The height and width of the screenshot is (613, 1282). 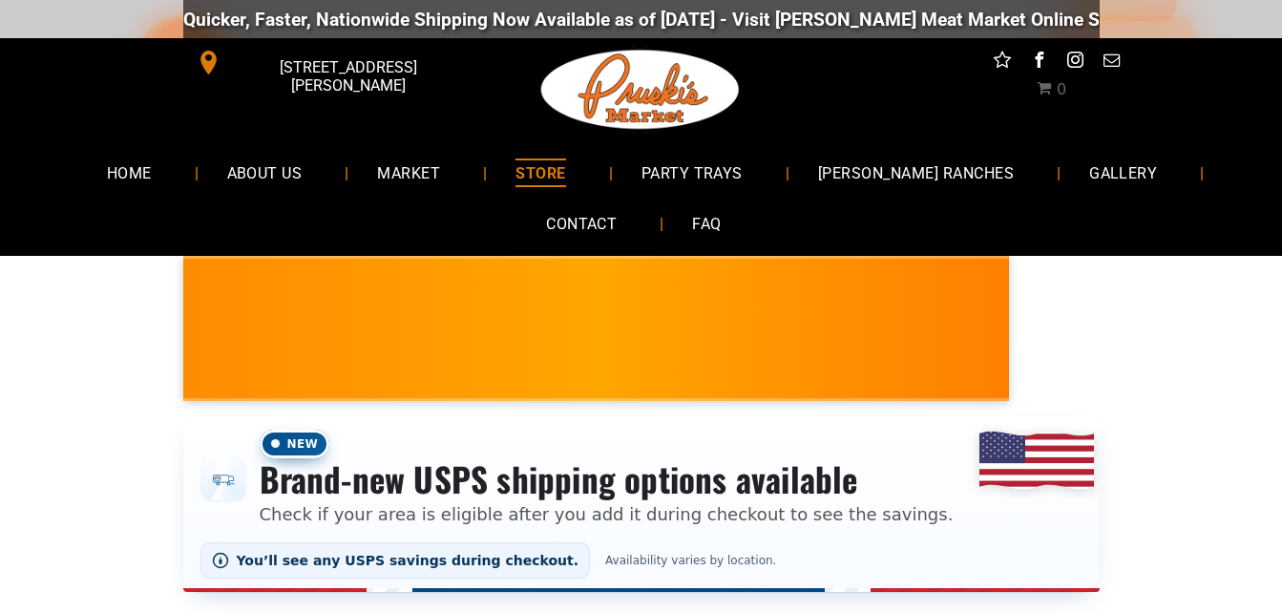 What do you see at coordinates (264, 172) in the screenshot?
I see `a: ABOUT US` at bounding box center [264, 172].